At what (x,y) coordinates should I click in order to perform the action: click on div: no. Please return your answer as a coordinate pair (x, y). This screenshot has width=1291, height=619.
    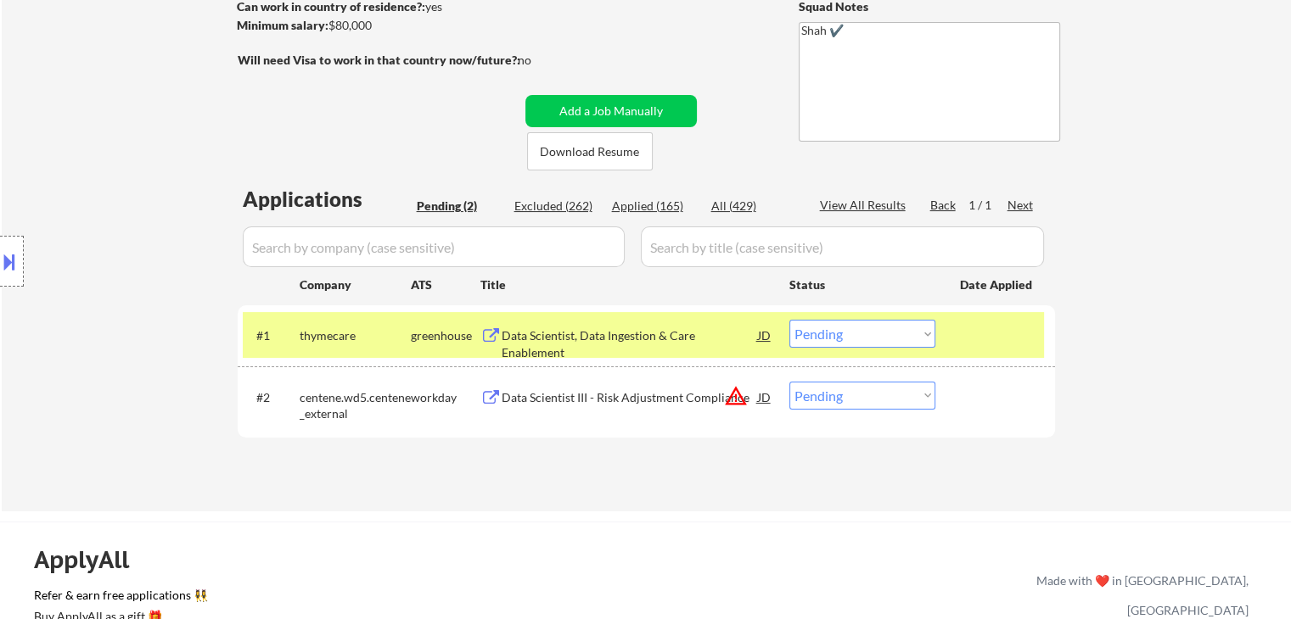
    Looking at the image, I should click on (541, 60).